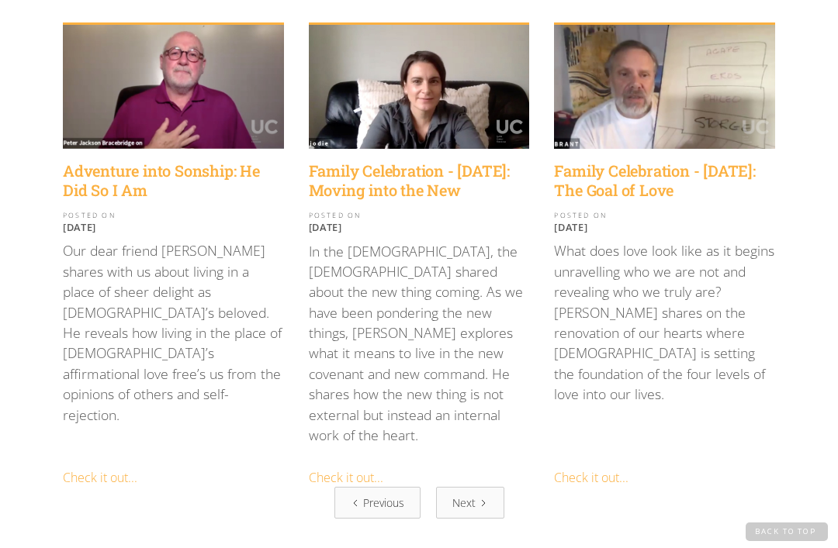 The height and width of the screenshot is (548, 838). I want to click on a: Next Page, so click(470, 503).